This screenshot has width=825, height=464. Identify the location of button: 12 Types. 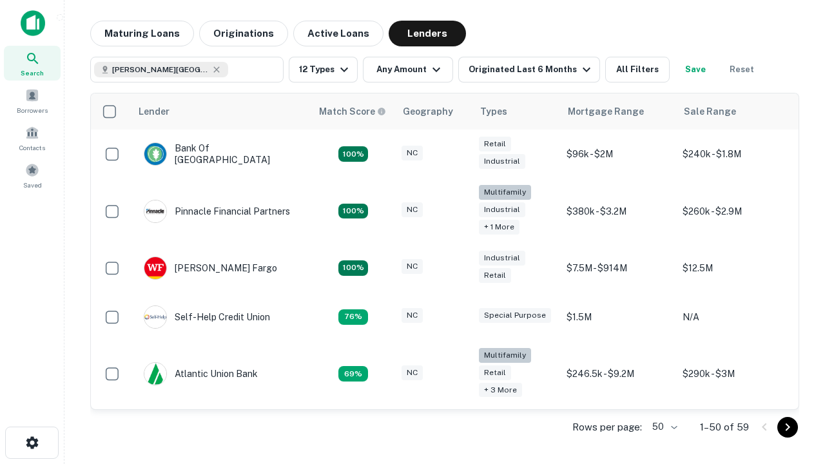
(323, 70).